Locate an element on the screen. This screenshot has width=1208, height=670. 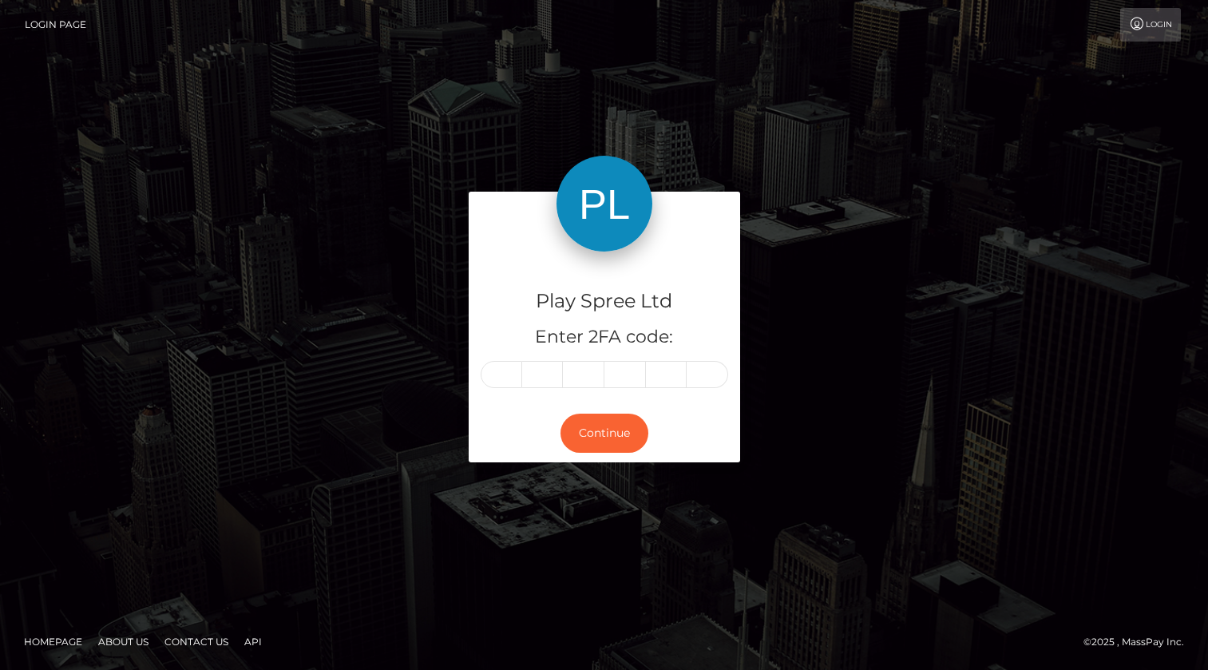
a: Contact Us is located at coordinates (196, 641).